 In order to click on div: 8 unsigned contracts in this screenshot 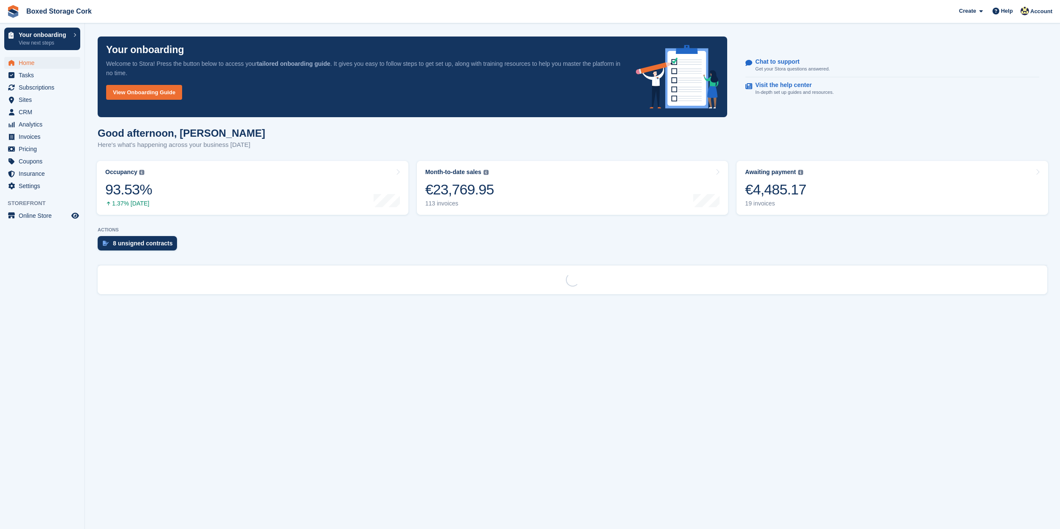, I will do `click(143, 243)`.